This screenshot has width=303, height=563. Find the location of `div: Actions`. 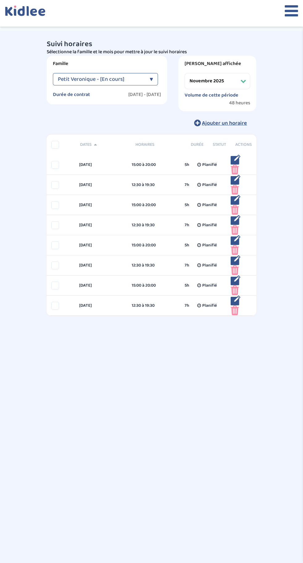

div: Actions is located at coordinates (244, 145).